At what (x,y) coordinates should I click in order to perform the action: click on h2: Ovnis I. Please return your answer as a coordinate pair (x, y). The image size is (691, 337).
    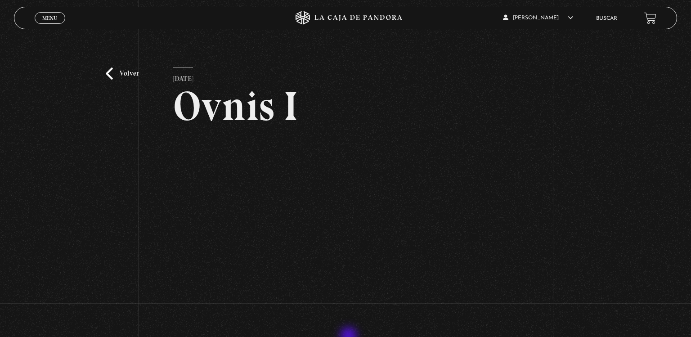
    Looking at the image, I should click on (345, 106).